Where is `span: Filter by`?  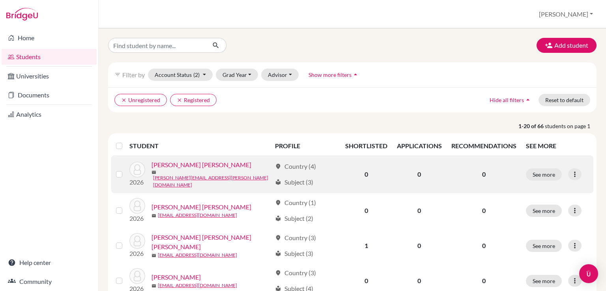
span: Filter by is located at coordinates (133, 75).